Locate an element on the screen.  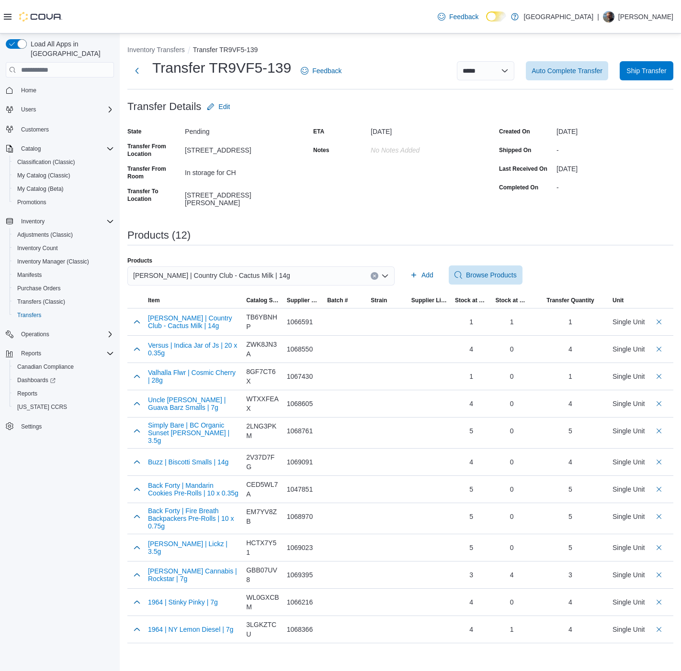
a: Dashboards is located at coordinates (36, 380).